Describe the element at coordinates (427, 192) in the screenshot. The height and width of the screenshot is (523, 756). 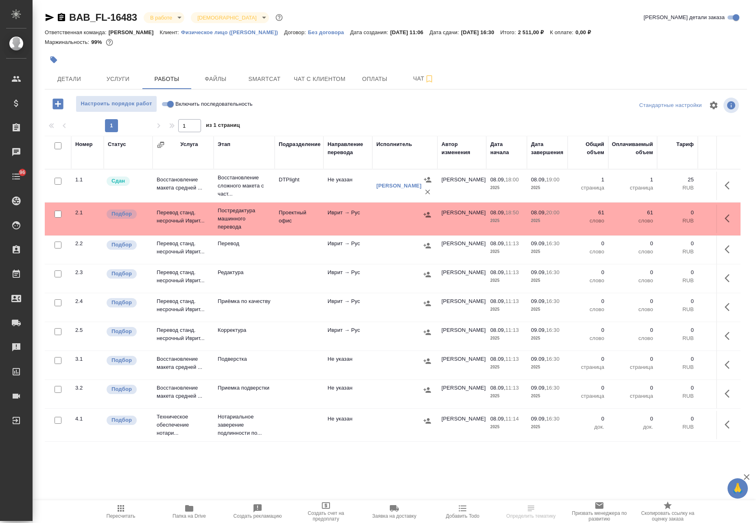
I see `button: Удалить` at that location.